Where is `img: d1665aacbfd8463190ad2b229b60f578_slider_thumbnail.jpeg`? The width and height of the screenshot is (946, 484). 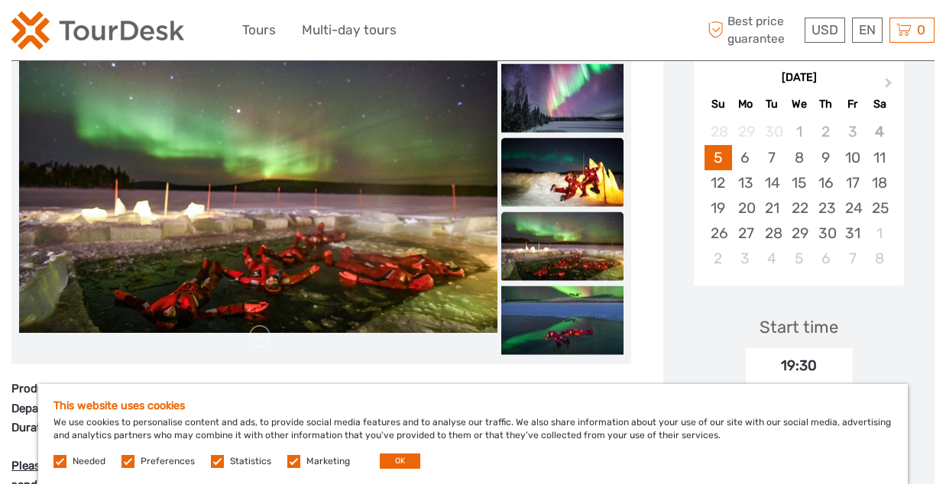 img: d1665aacbfd8463190ad2b229b60f578_slider_thumbnail.jpeg is located at coordinates (562, 173).